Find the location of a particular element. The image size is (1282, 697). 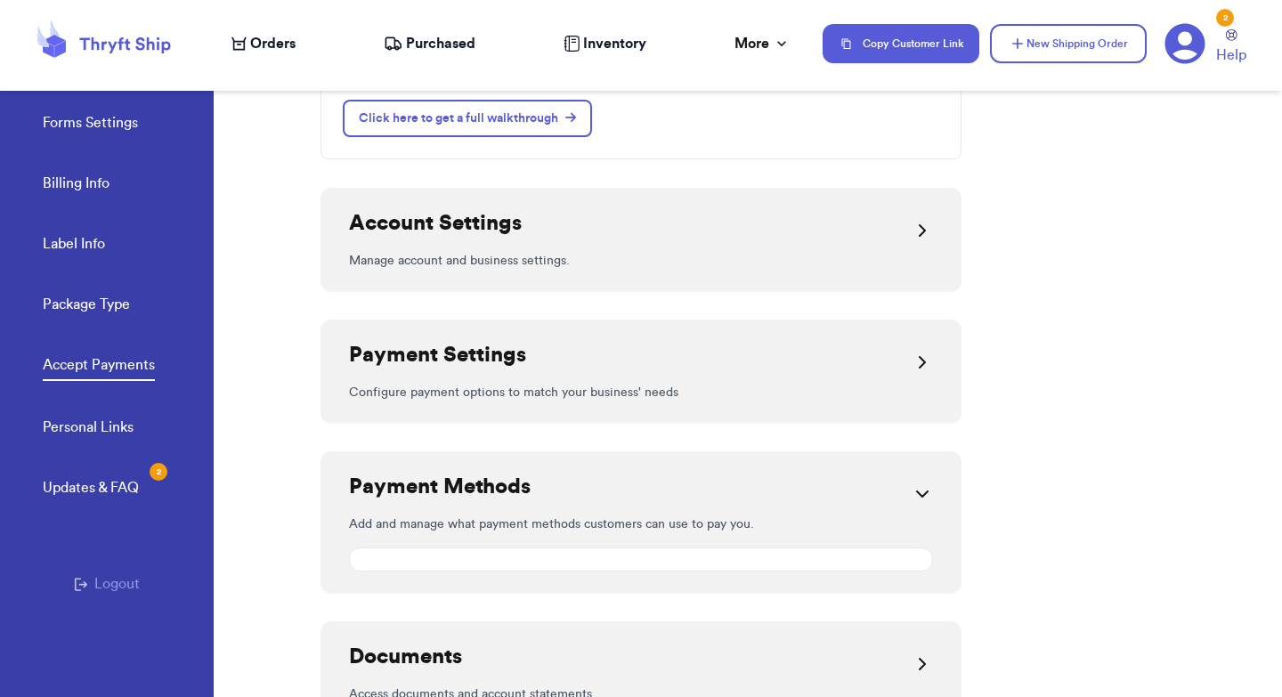

a: Updates & FAQ2 is located at coordinates (91, 490).